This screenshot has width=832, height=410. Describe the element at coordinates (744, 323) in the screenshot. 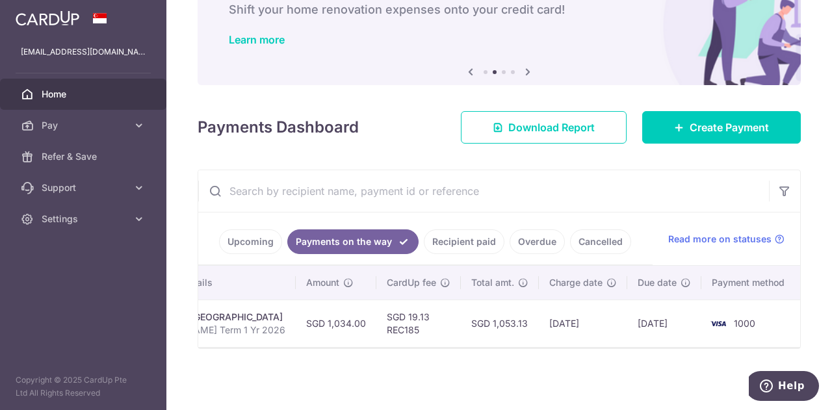

I see `span: 1000` at that location.